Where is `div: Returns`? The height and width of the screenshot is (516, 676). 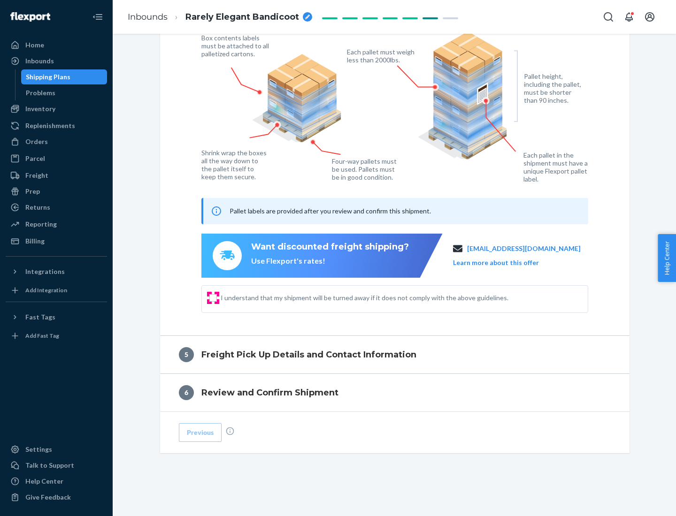
div: Returns is located at coordinates (38, 207).